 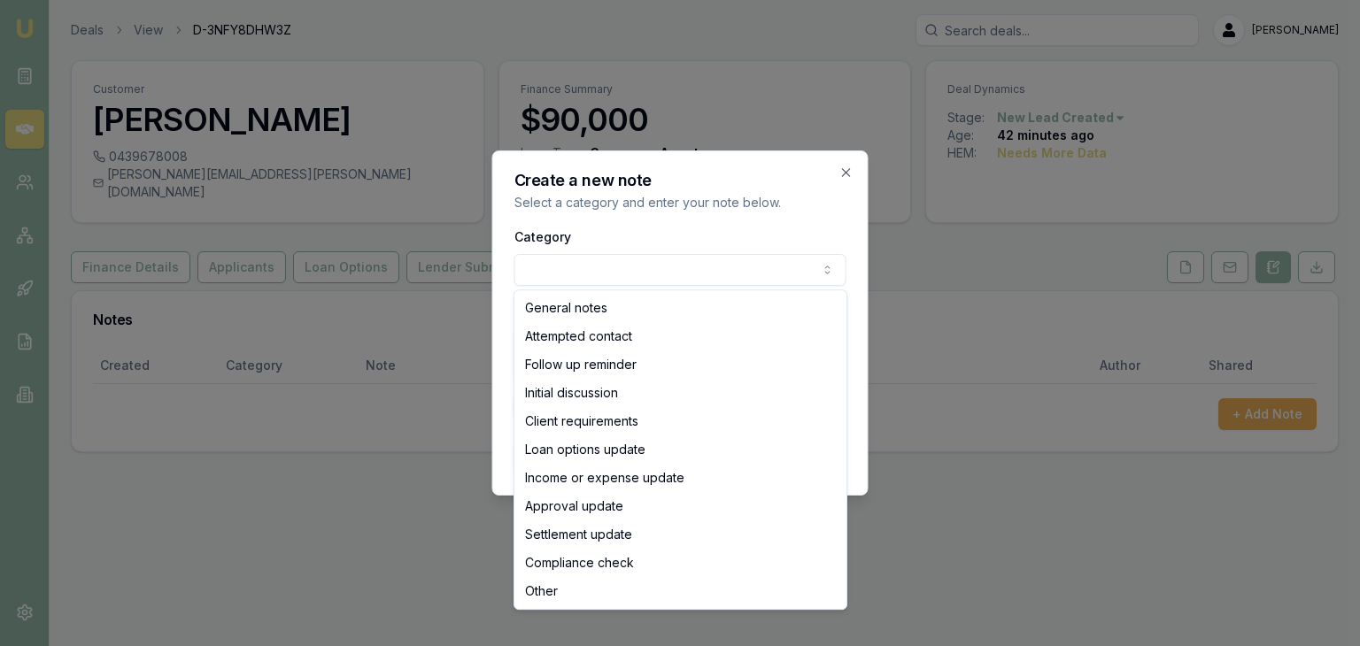 What do you see at coordinates (578, 535) in the screenshot?
I see `span: Settlement update` at bounding box center [578, 535].